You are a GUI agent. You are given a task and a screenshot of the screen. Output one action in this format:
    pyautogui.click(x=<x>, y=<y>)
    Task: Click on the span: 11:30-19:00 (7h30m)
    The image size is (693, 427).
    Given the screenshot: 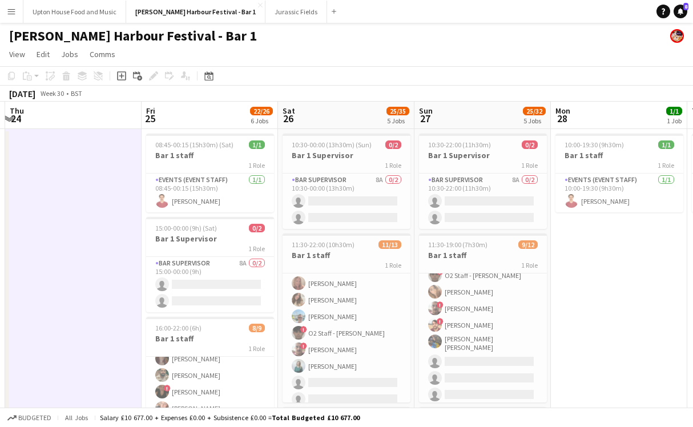 What is the action you would take?
    pyautogui.click(x=458, y=244)
    